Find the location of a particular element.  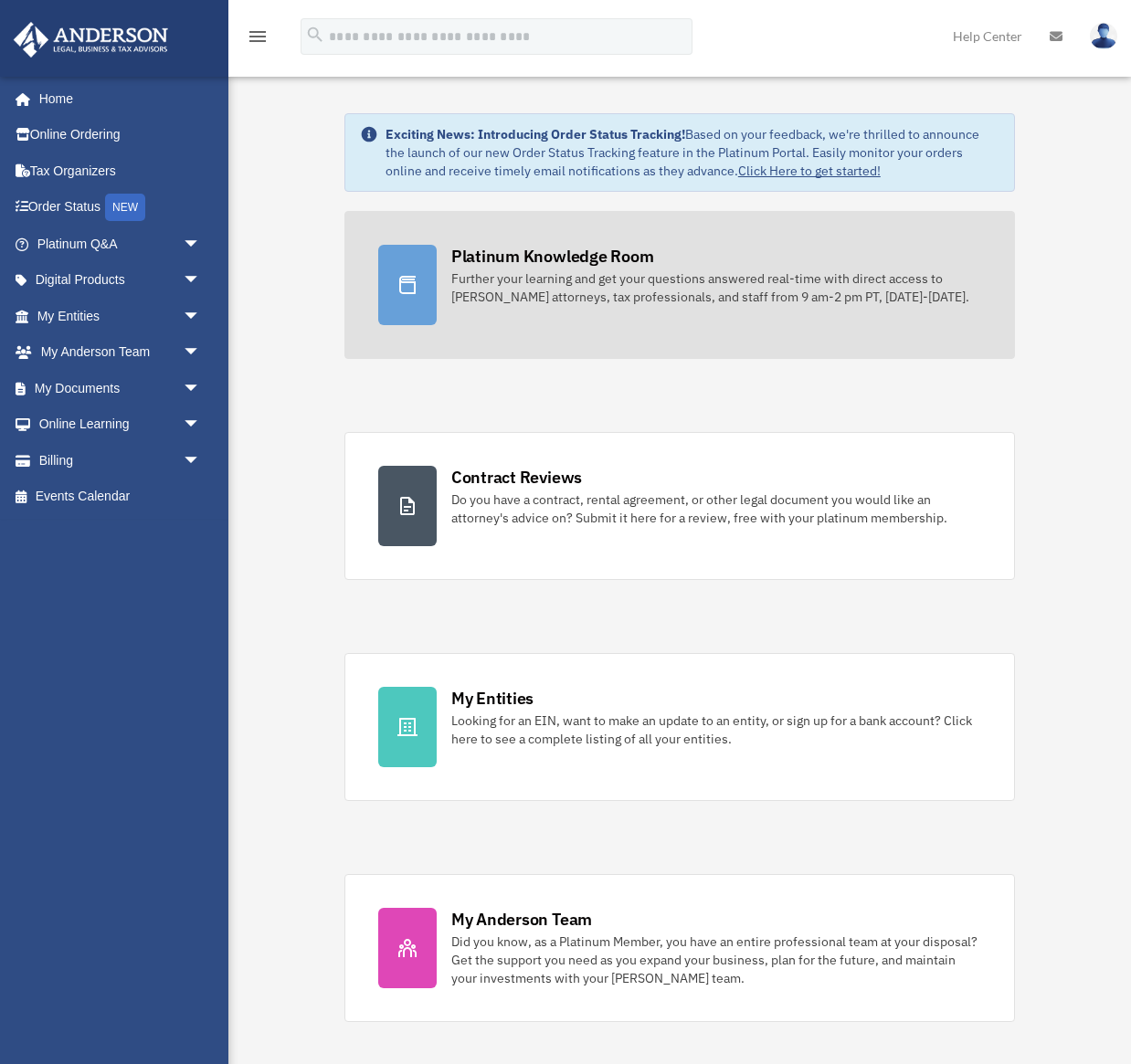

a: Contract Reviews Do you have a contract, rental agreement, or other legal document you would like... is located at coordinates (680, 506).